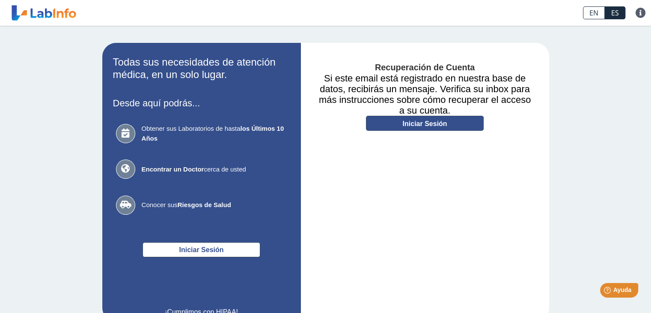 The image size is (651, 313). Describe the element at coordinates (215, 205) in the screenshot. I see `span: Conocer sus` at that location.